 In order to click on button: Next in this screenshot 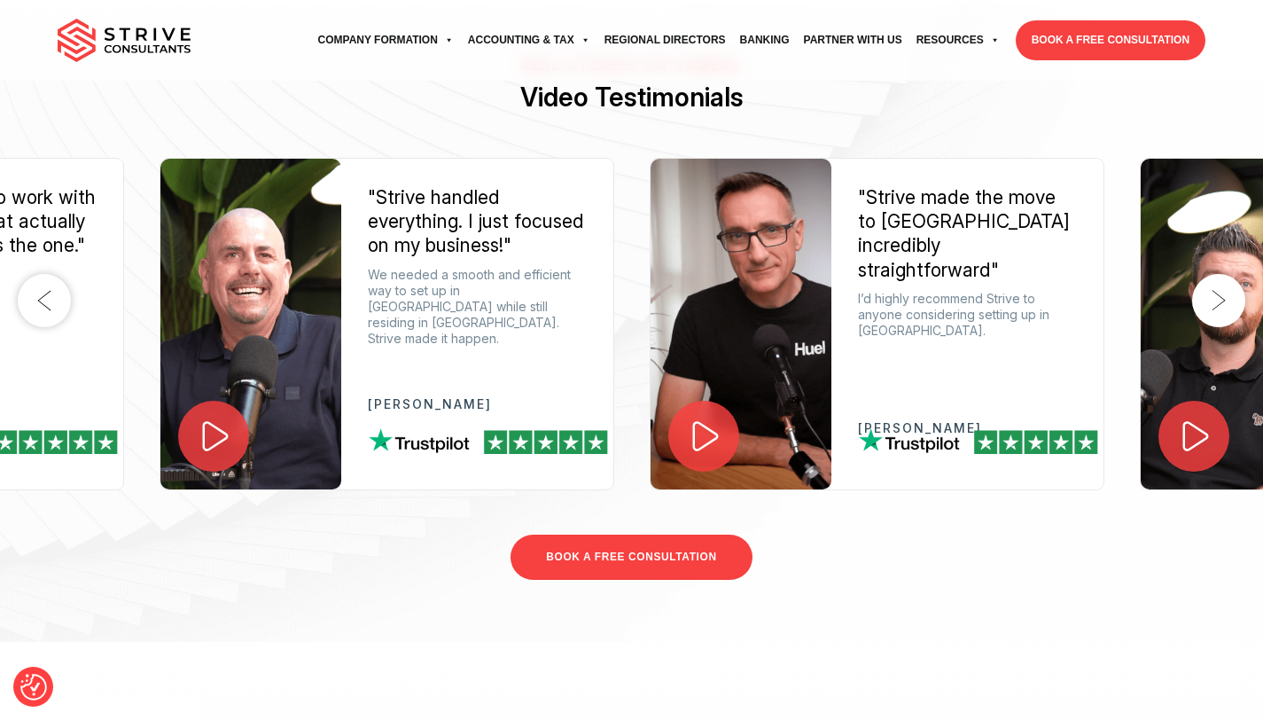, I will do `click(1219, 301)`.